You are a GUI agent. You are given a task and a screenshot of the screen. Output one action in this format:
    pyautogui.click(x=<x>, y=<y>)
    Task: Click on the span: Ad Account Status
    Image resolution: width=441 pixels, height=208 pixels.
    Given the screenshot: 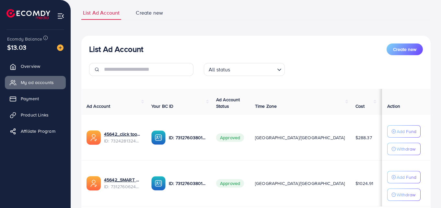 What is the action you would take?
    pyautogui.click(x=228, y=103)
    